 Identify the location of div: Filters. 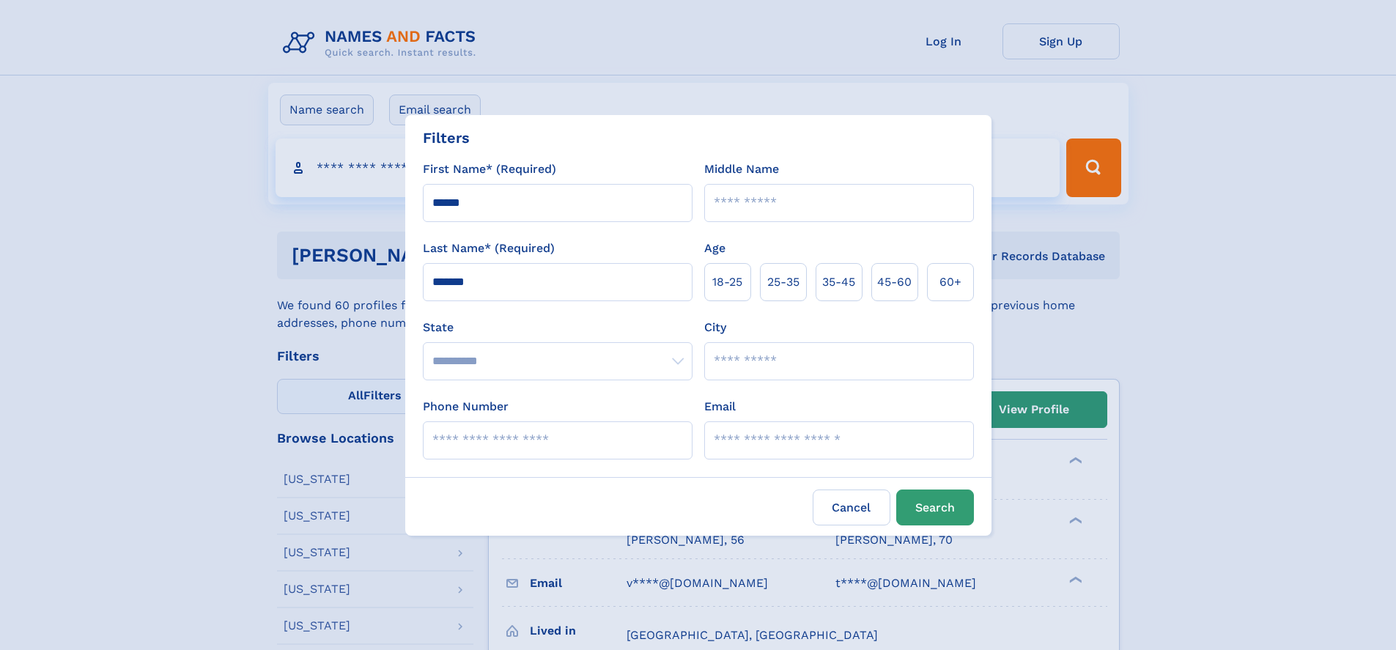
(446, 138).